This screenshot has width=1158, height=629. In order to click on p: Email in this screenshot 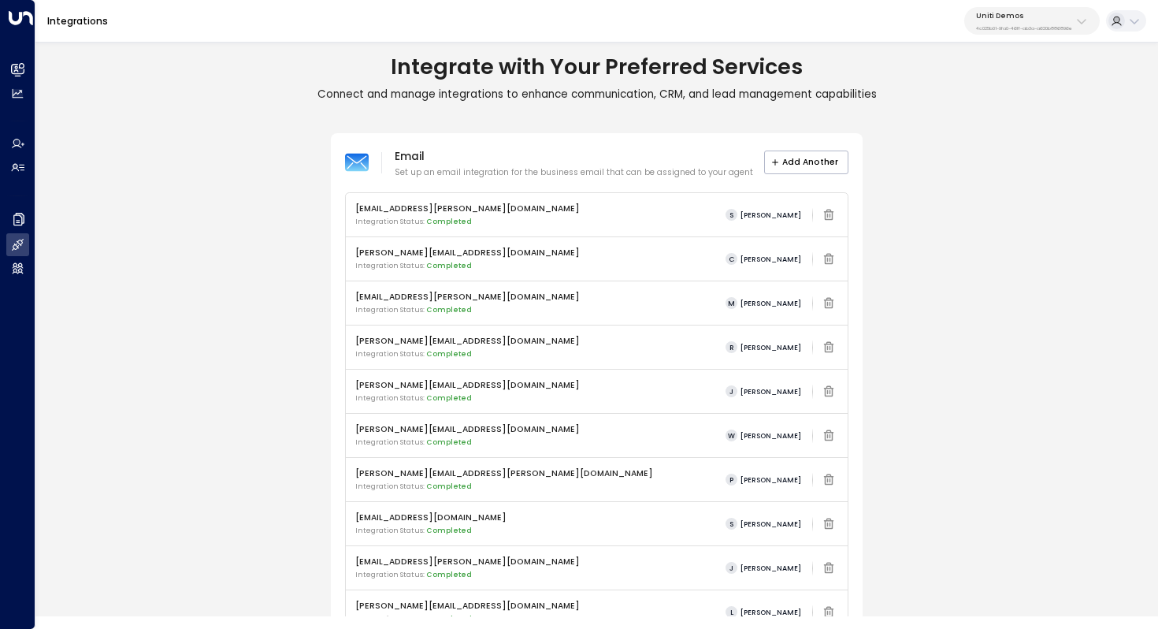, I will do `click(574, 157)`.